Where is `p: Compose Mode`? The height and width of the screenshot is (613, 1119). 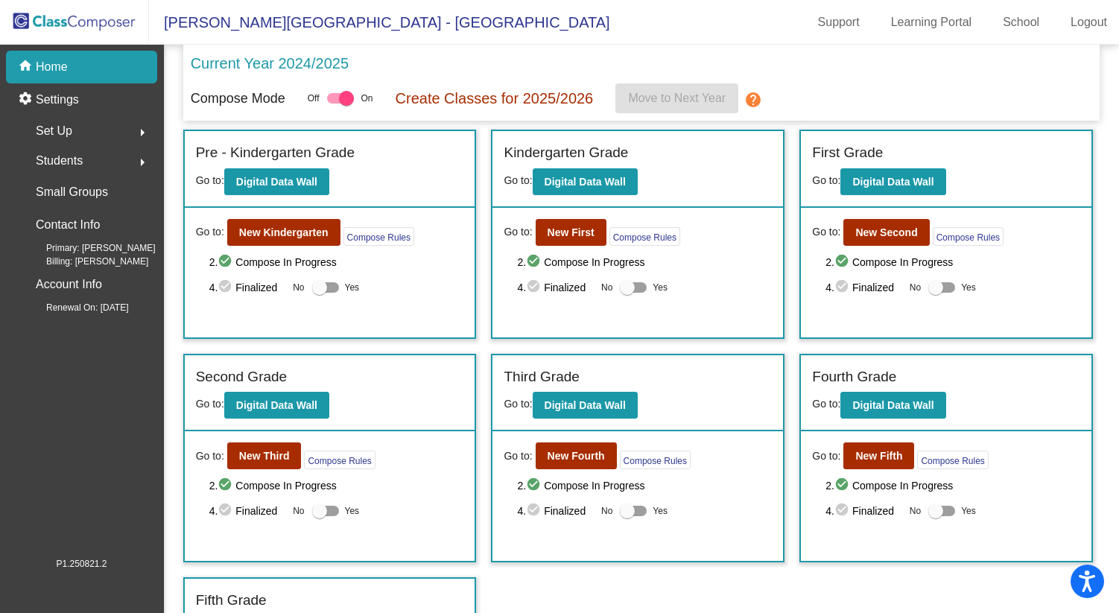
p: Compose Mode is located at coordinates (238, 98).